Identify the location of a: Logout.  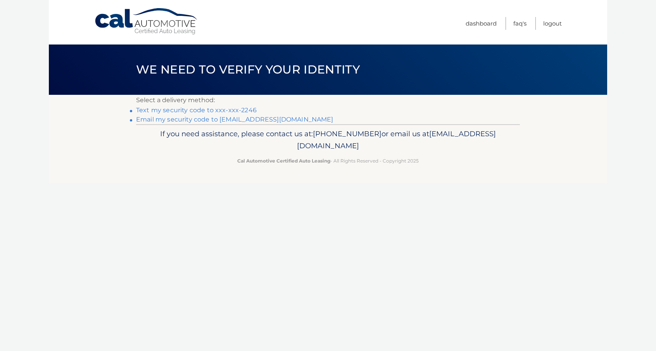
(552, 23).